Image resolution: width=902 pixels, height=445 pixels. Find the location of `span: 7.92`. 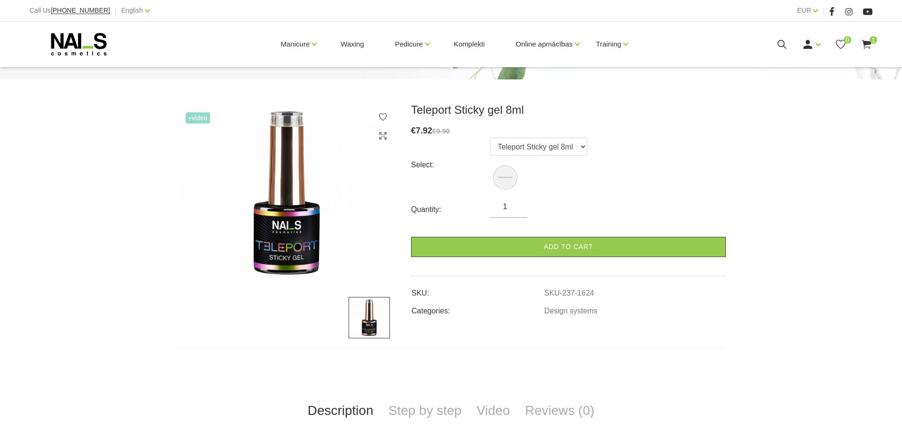

span: 7.92 is located at coordinates (424, 131).